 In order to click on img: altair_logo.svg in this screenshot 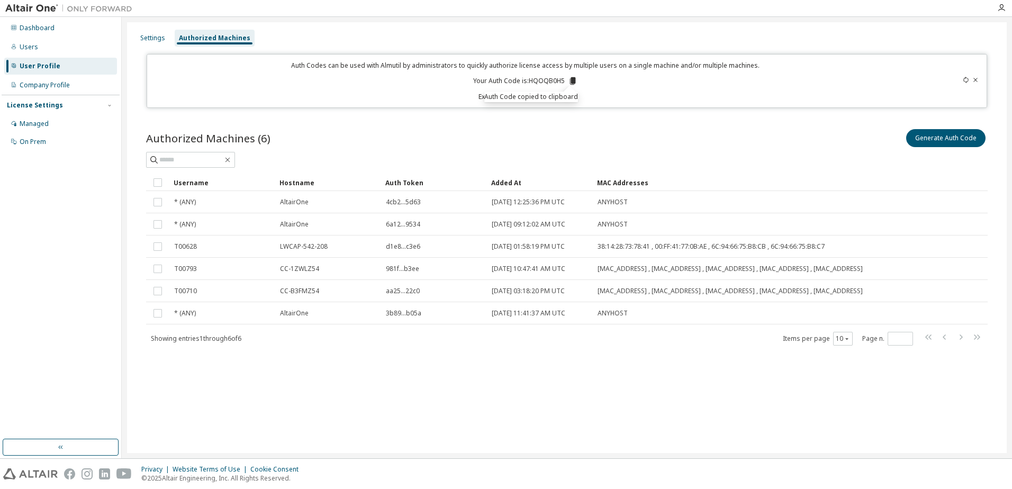, I will do `click(30, 474)`.